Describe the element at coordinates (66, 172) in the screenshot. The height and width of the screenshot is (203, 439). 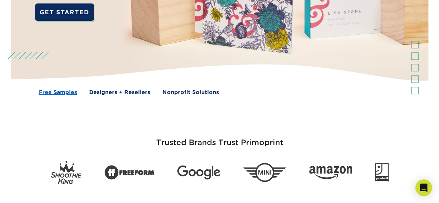
I see `img: Smoothie King` at that location.